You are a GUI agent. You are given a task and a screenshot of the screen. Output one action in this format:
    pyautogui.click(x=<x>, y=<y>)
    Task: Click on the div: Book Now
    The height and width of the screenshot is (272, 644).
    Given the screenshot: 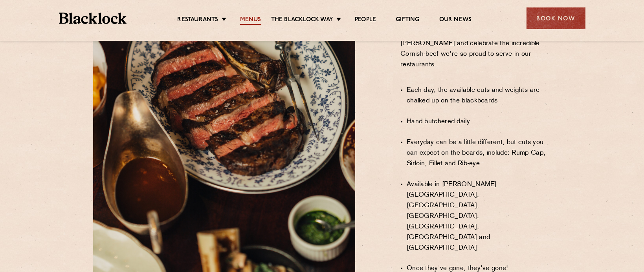 What is the action you would take?
    pyautogui.click(x=556, y=18)
    